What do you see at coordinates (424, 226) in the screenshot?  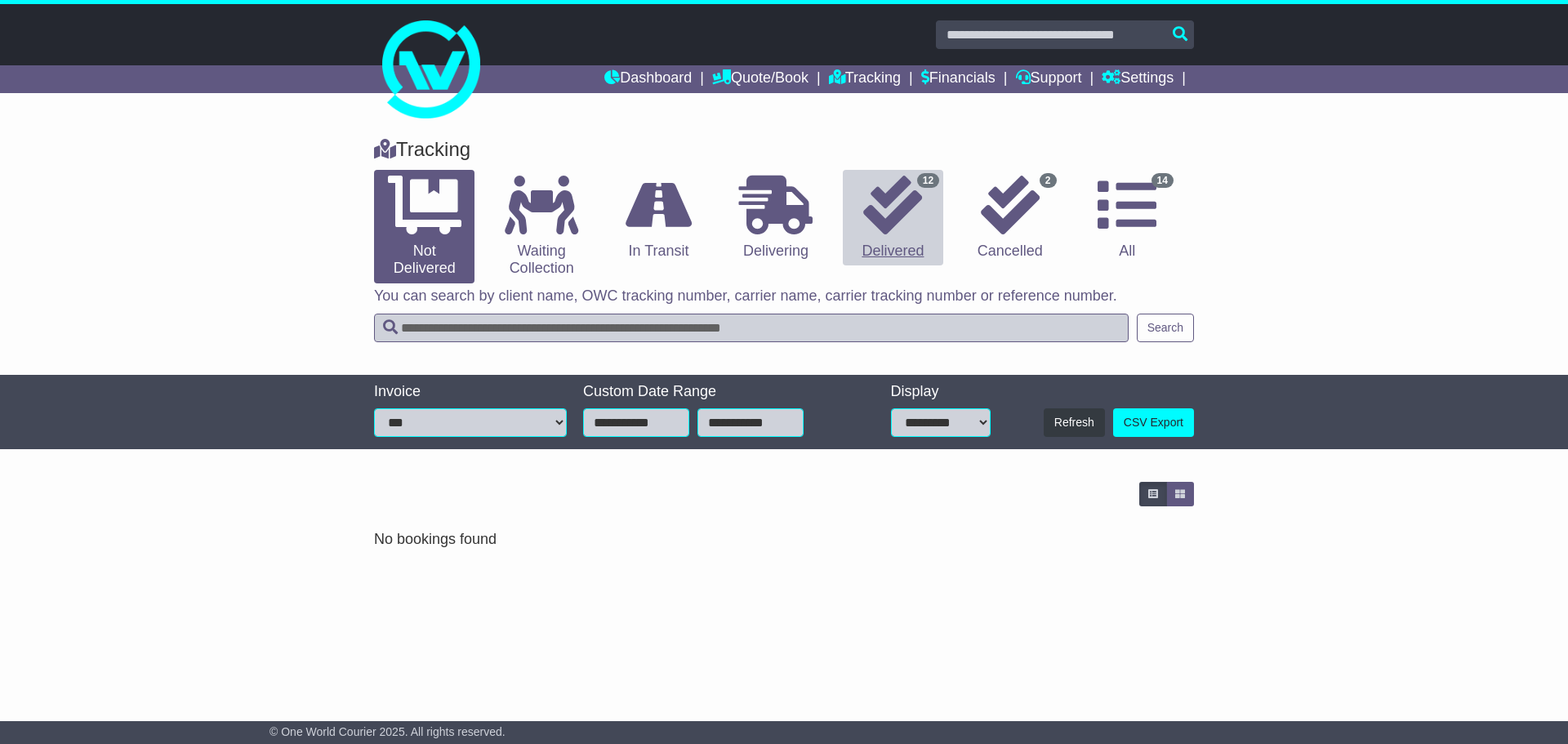 I see `a: Not Delivered` at bounding box center [424, 226].